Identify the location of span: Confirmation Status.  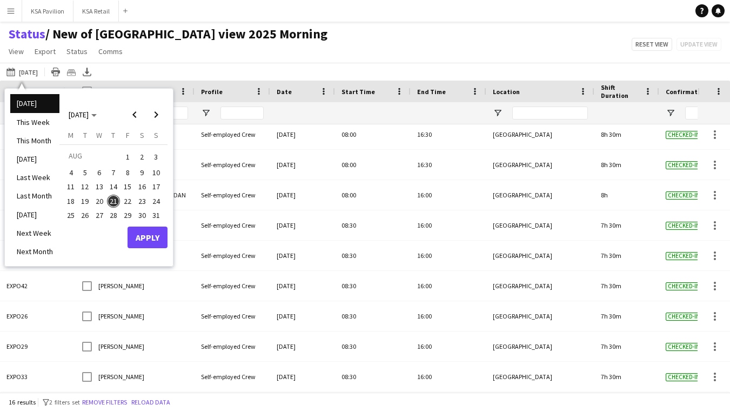
(698, 91).